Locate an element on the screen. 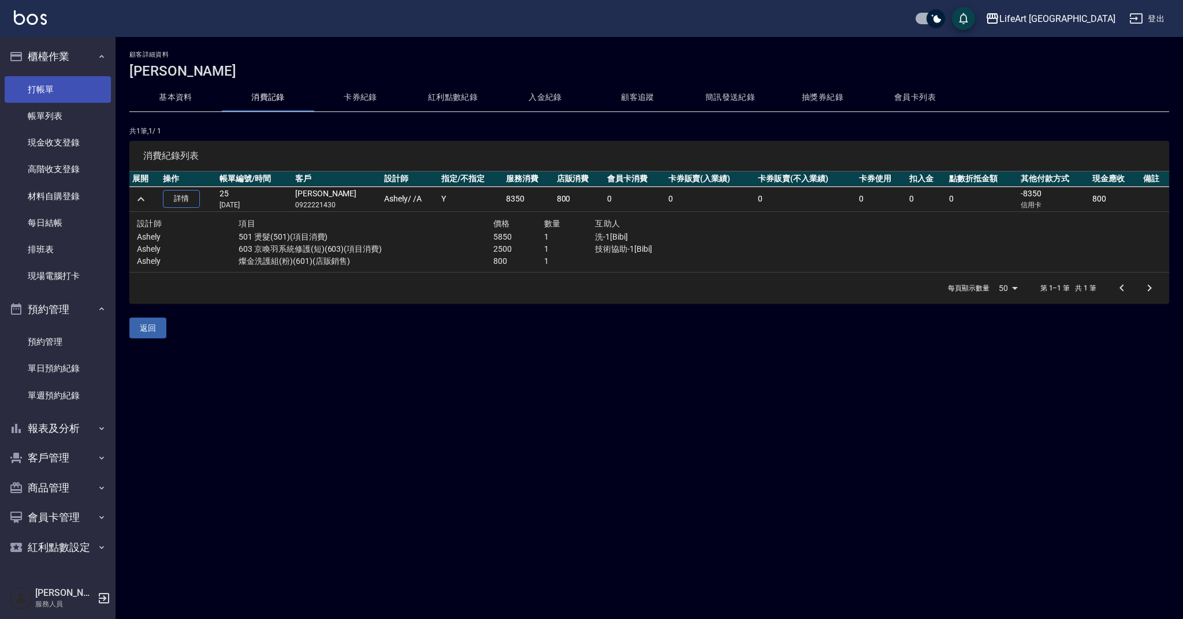 This screenshot has height=619, width=1183. a: 現場電腦打卡 is located at coordinates (58, 276).